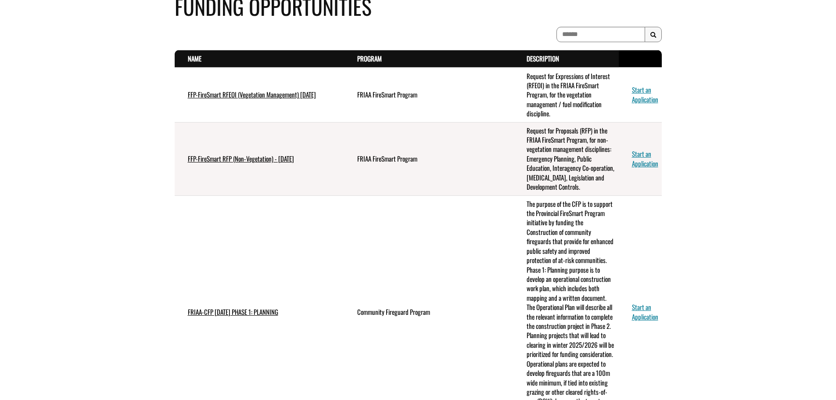 This screenshot has width=836, height=400. What do you see at coordinates (600, 34) in the screenshot?
I see `input: To search on partial text, use the asterisk (*) wildcard character.` at bounding box center [600, 34].